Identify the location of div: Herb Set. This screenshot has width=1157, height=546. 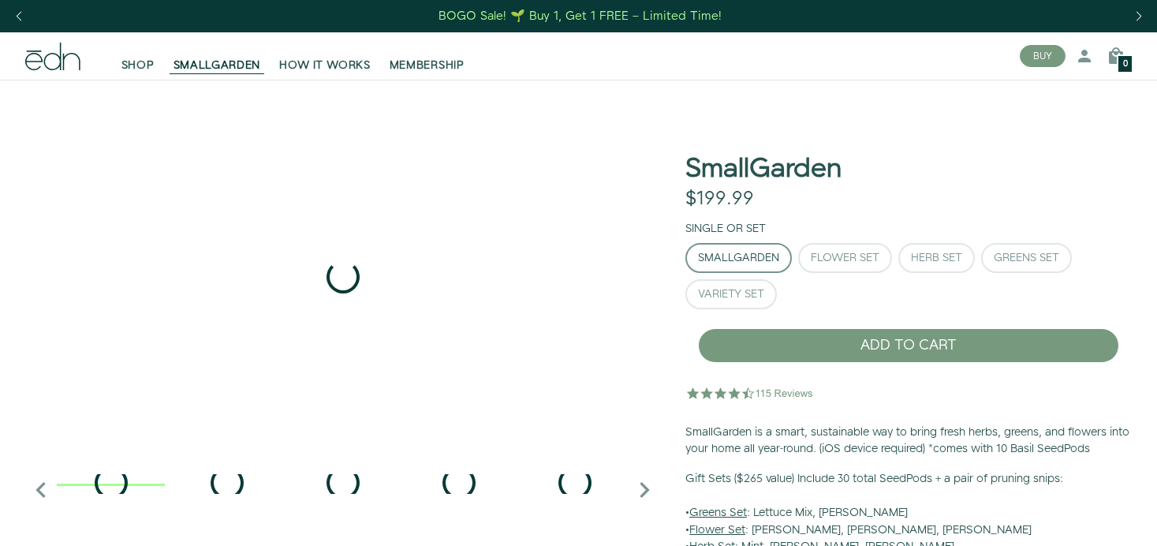
(936, 258).